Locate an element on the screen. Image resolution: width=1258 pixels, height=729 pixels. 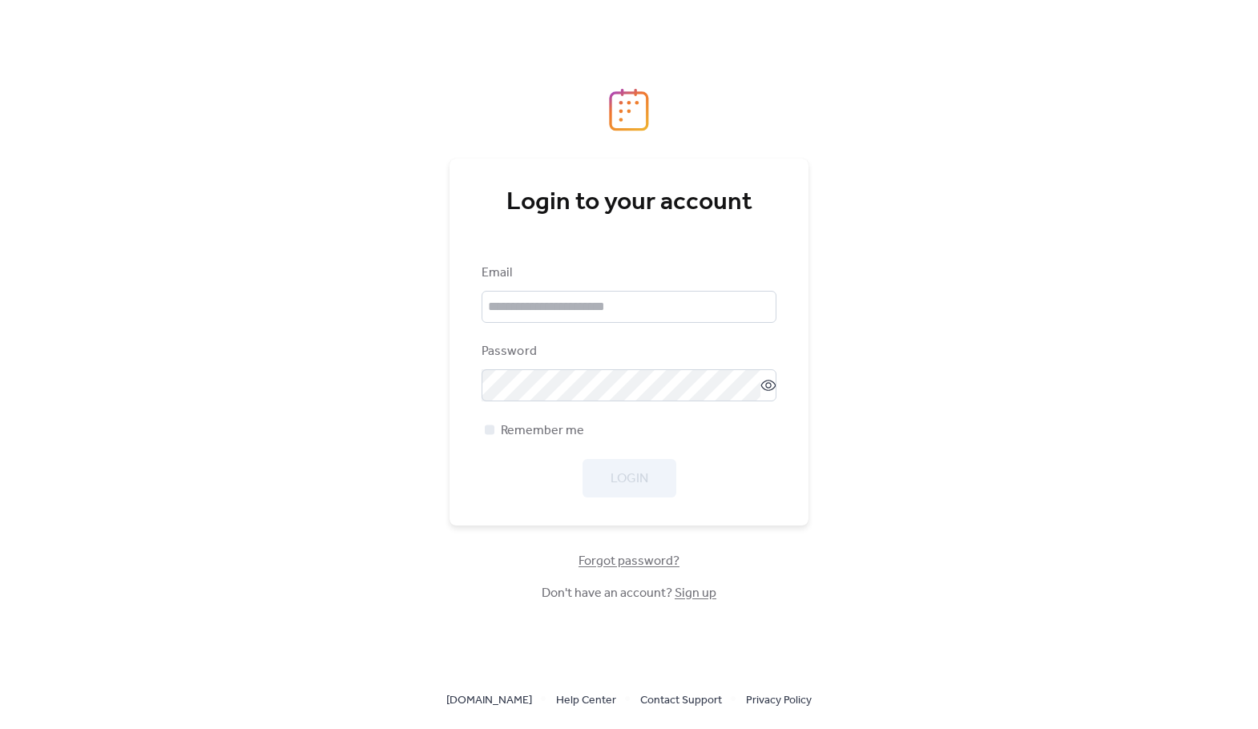
a: Forgot password? is located at coordinates (629, 561).